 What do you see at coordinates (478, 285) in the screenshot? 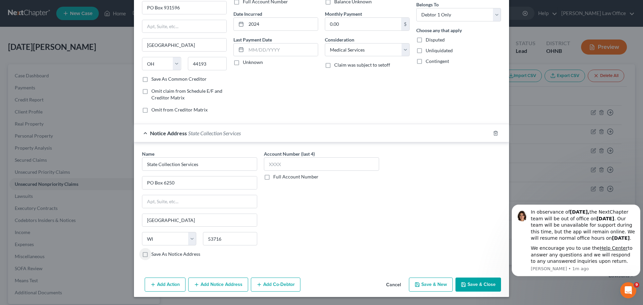
I see `button: Save & Close` at bounding box center [478, 285].